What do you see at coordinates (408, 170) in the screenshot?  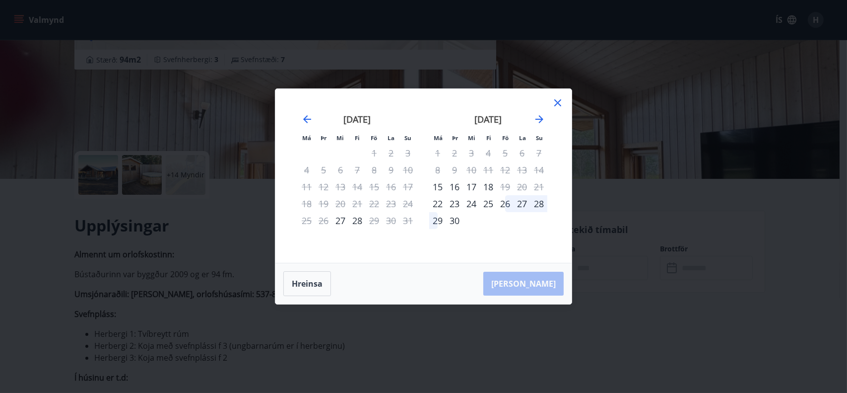 I see `td: Not available. sunnudagur, 10. ágúst 2025` at bounding box center [408, 170].